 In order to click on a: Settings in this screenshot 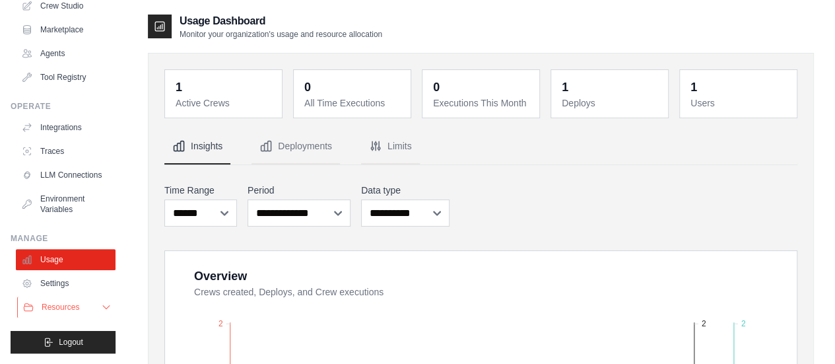, I will do `click(65, 283)`.